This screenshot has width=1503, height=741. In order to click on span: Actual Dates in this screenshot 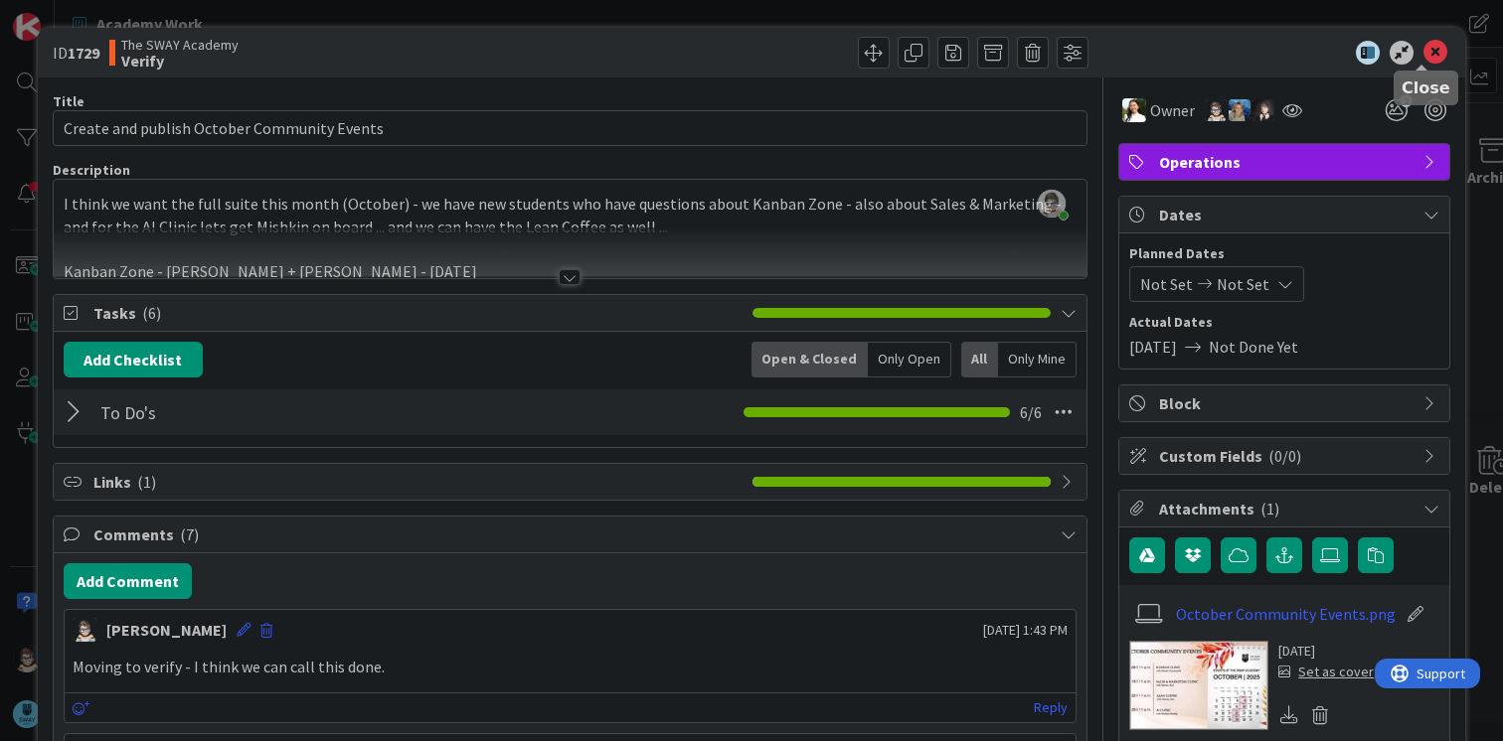, I will do `click(1284, 322)`.